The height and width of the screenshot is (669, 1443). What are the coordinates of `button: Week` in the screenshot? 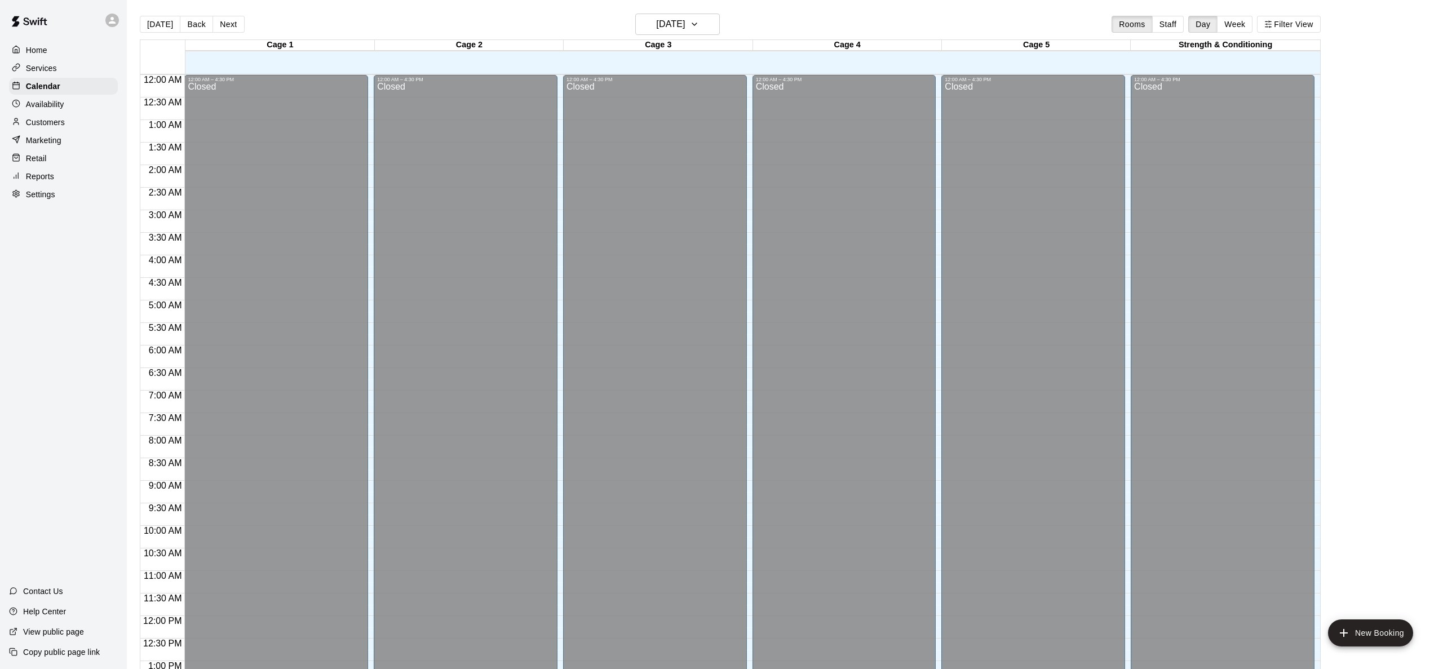 It's located at (1234, 24).